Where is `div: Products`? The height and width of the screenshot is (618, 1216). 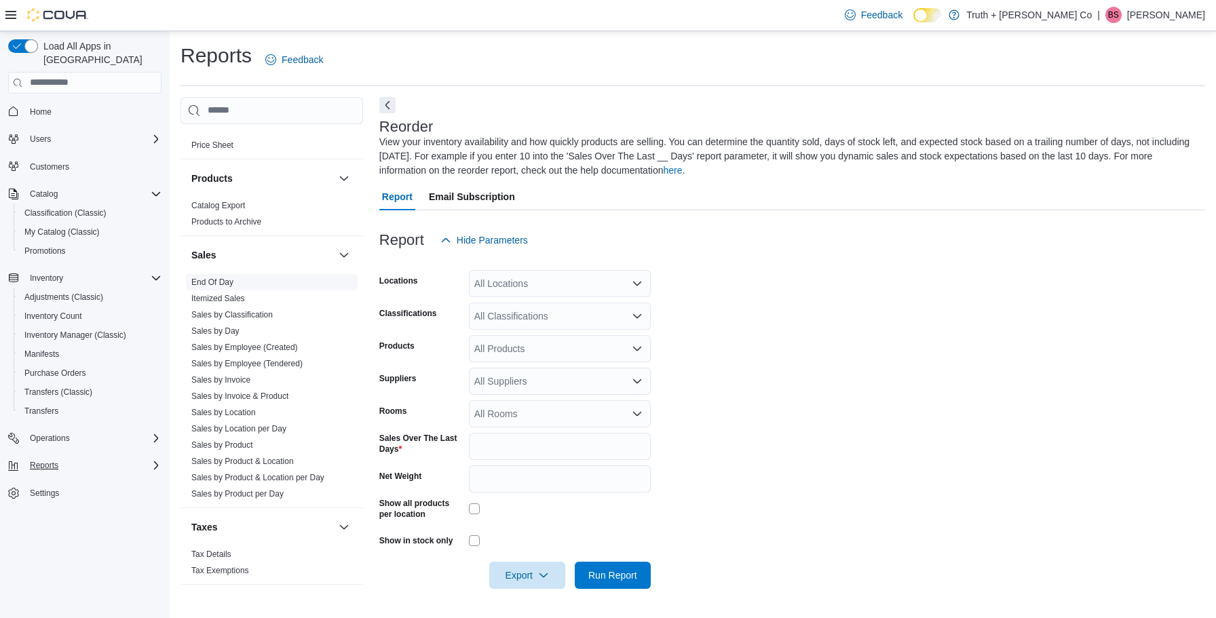 div: Products is located at coordinates (272, 217).